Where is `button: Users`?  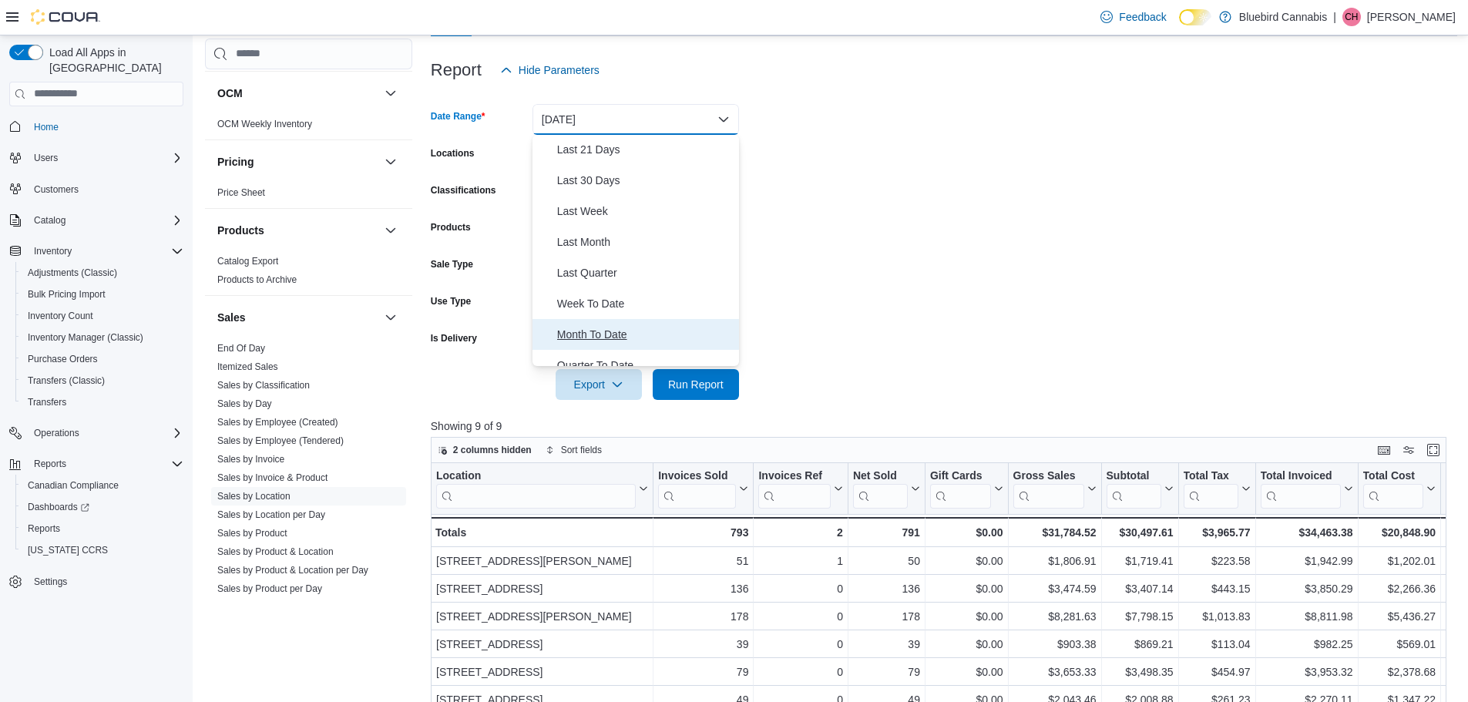 button: Users is located at coordinates (96, 158).